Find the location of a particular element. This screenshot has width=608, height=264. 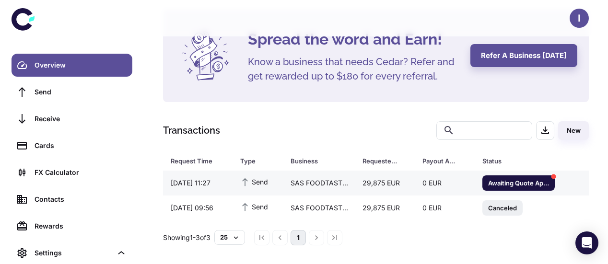

a: Rewards is located at coordinates (72, 226).